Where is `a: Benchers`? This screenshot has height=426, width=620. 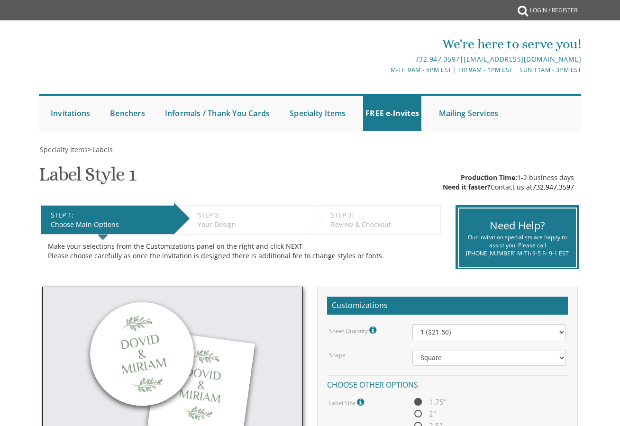 a: Benchers is located at coordinates (127, 113).